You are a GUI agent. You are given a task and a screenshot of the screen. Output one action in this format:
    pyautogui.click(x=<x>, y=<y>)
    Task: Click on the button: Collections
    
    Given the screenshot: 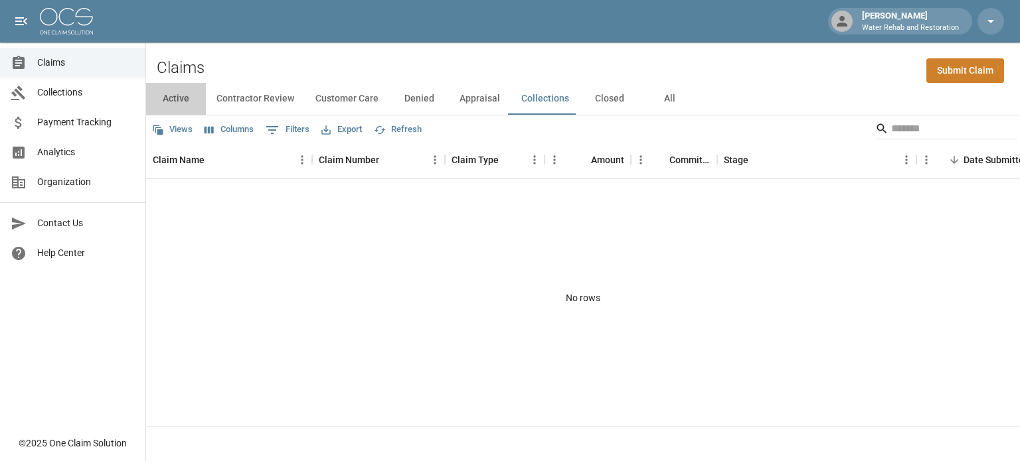 What is the action you would take?
    pyautogui.click(x=545, y=99)
    